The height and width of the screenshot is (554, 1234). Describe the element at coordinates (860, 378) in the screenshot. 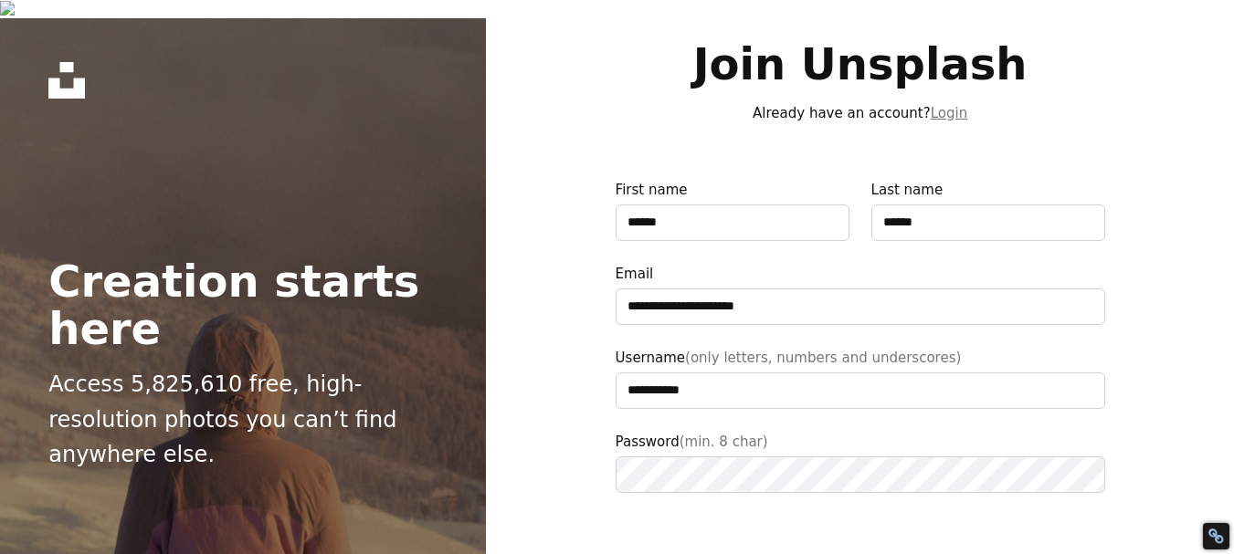

I see `label: Username` at that location.